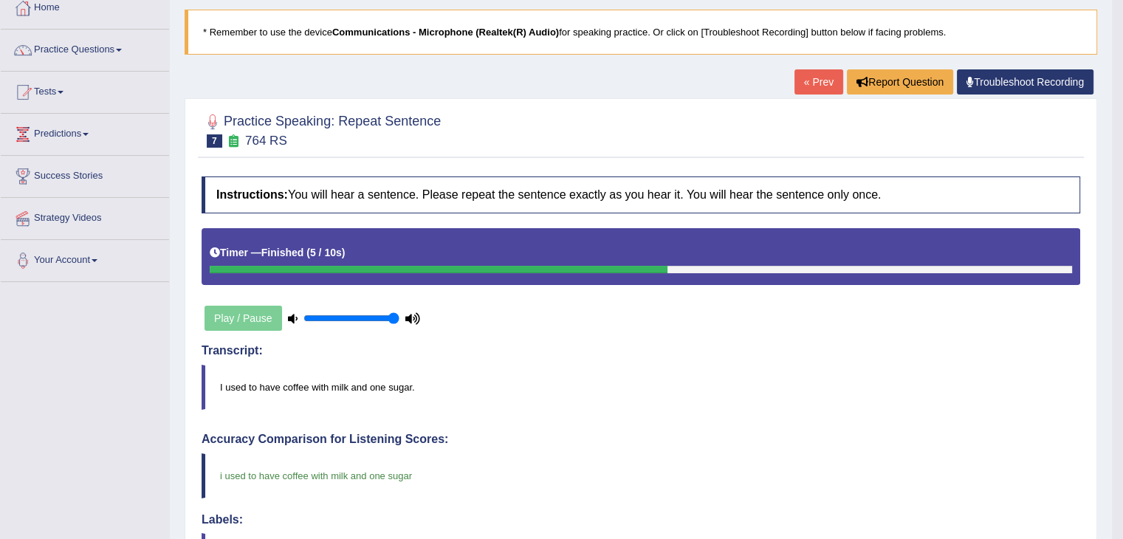 This screenshot has width=1123, height=539. What do you see at coordinates (214, 141) in the screenshot?
I see `span: 7` at bounding box center [214, 141].